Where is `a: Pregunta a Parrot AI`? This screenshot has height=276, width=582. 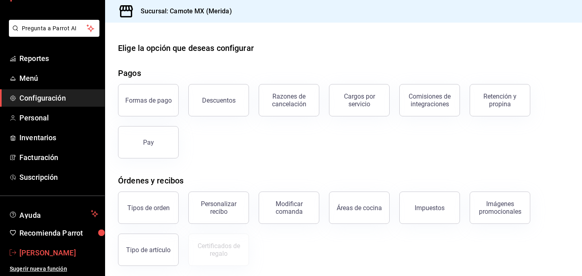
a: Pregunta a Parrot AI is located at coordinates (53, 34).